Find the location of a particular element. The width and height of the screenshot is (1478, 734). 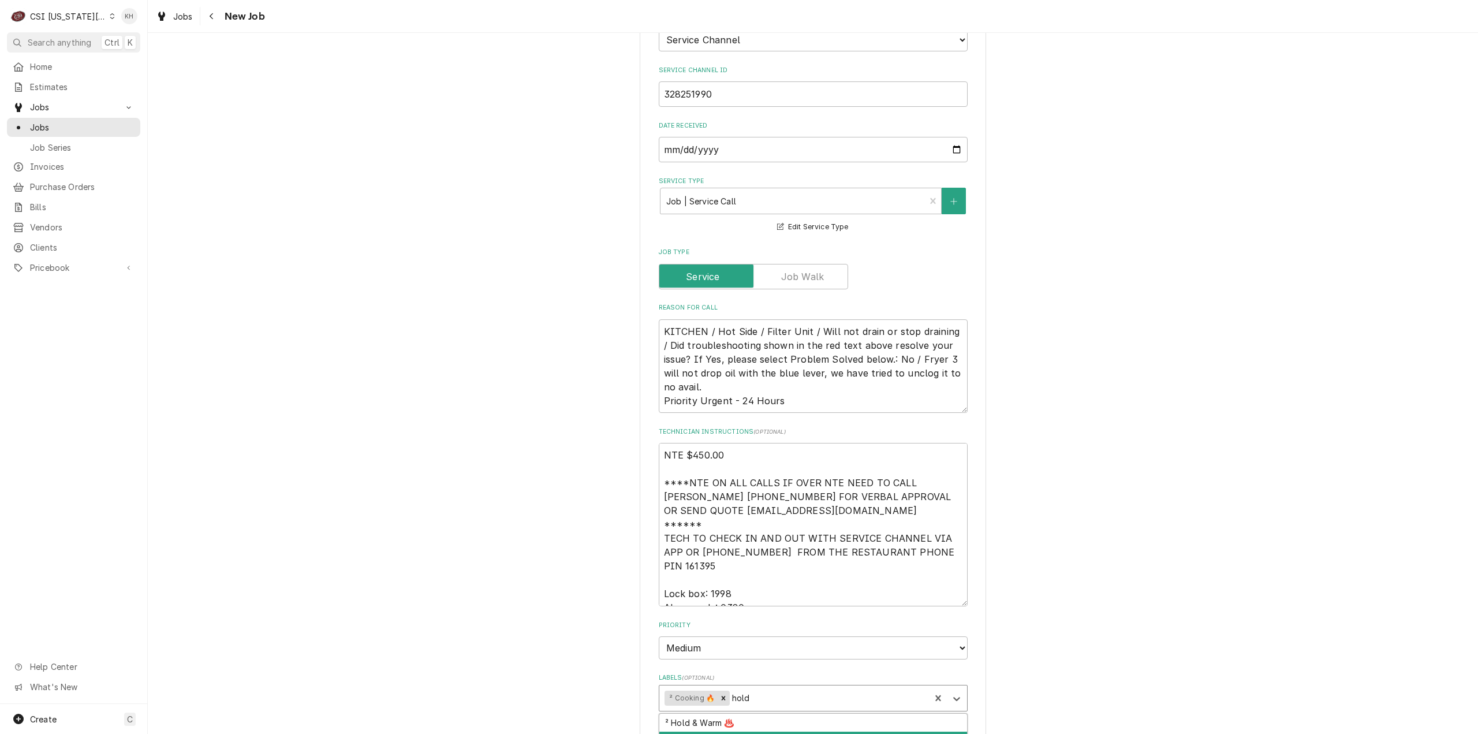

a: Go to Help Center is located at coordinates (73, 666).